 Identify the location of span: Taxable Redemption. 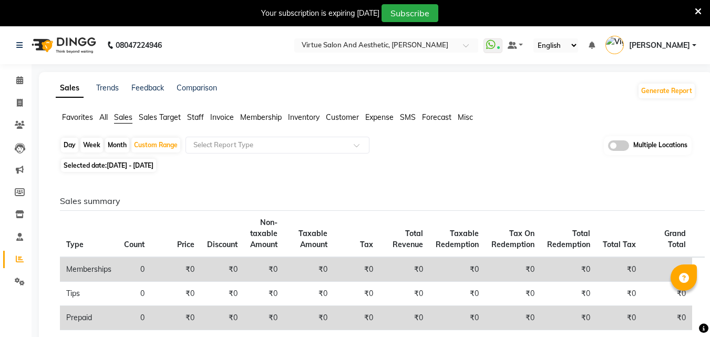
(457, 239).